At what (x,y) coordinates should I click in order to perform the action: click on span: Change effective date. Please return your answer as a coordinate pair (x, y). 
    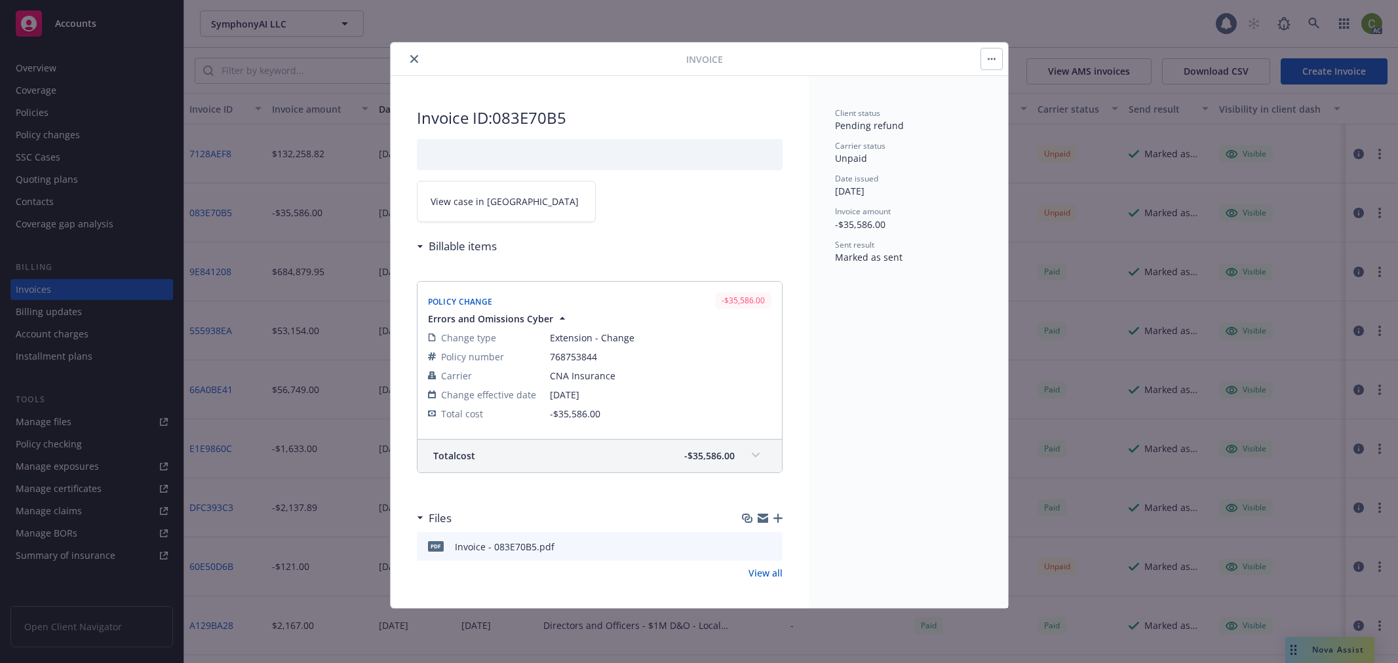
    Looking at the image, I should click on (488, 394).